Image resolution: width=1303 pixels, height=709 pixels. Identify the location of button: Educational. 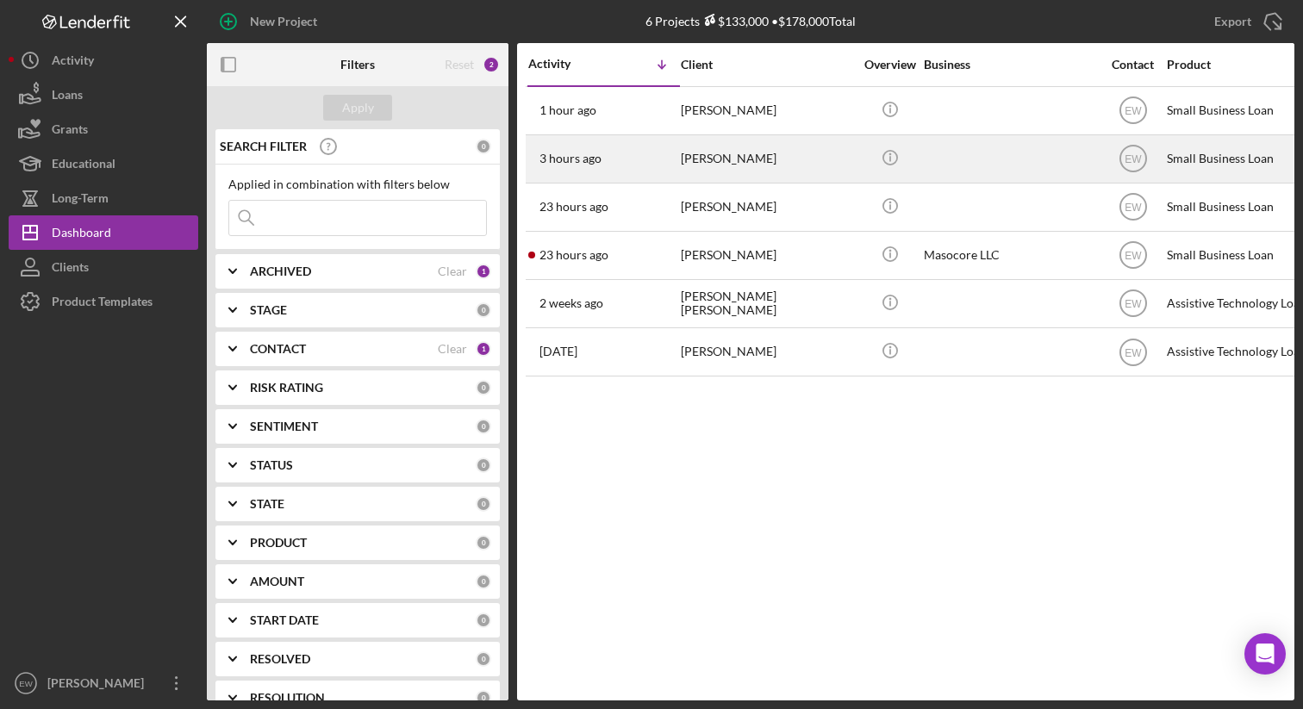
(103, 164).